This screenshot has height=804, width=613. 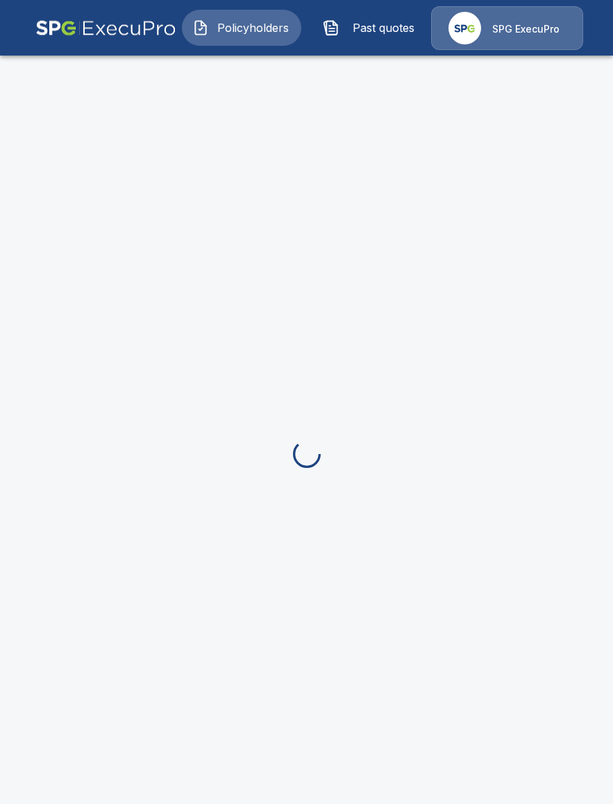 What do you see at coordinates (201, 28) in the screenshot?
I see `img: Policyholders Icon` at bounding box center [201, 28].